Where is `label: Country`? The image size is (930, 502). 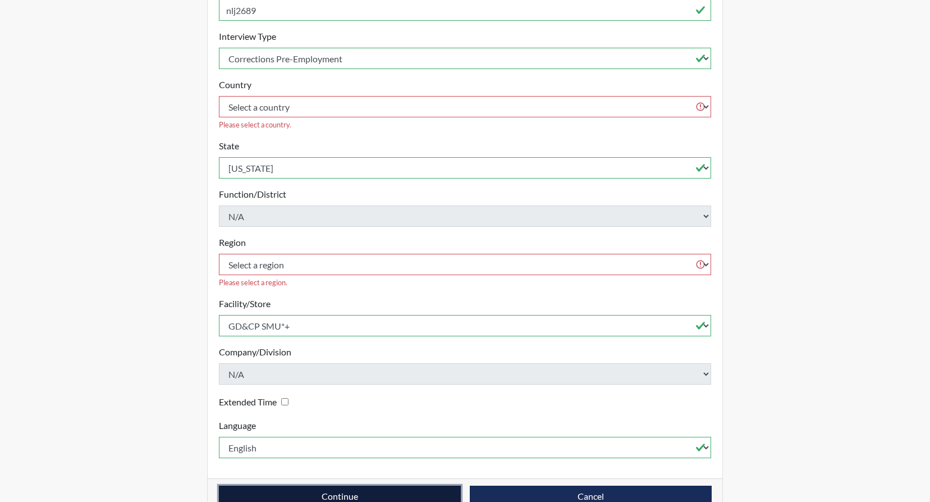
label: Country is located at coordinates (235, 85).